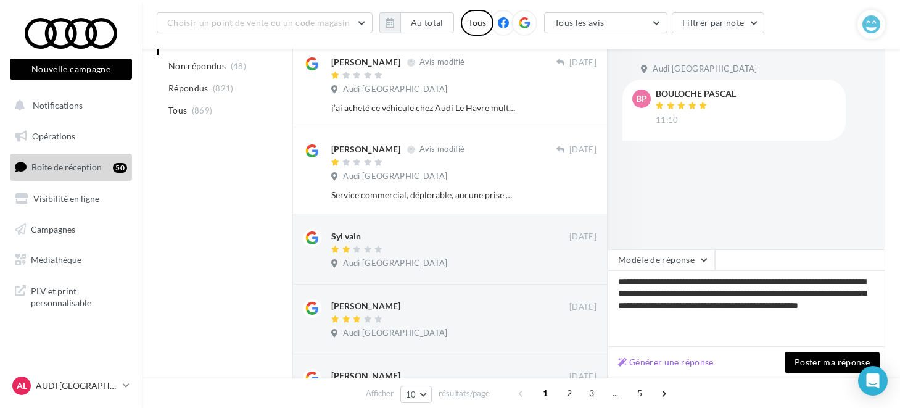 The height and width of the screenshot is (408, 900). What do you see at coordinates (71, 167) in the screenshot?
I see `a: Boîte de réception50` at bounding box center [71, 167].